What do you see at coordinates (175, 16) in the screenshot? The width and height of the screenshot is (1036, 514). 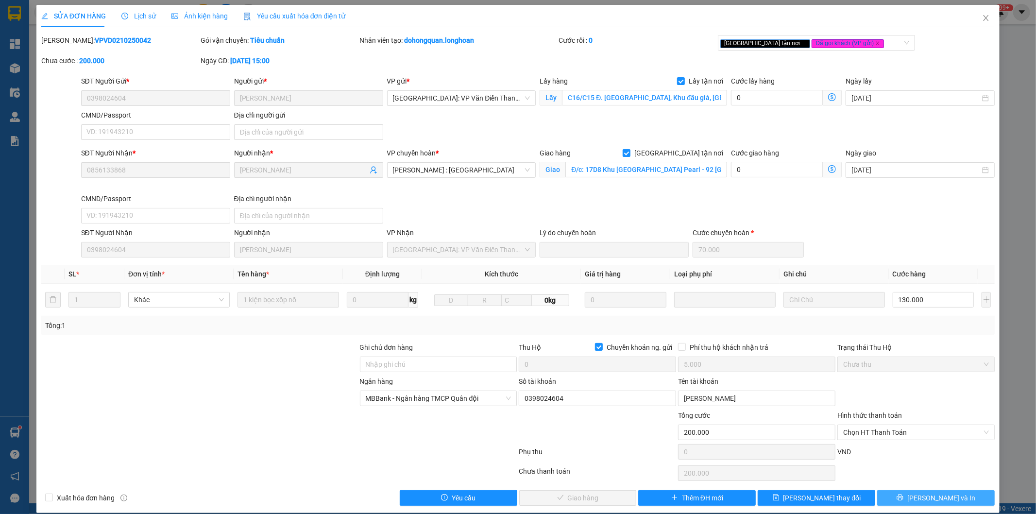 I see `span: picture` at bounding box center [175, 16].